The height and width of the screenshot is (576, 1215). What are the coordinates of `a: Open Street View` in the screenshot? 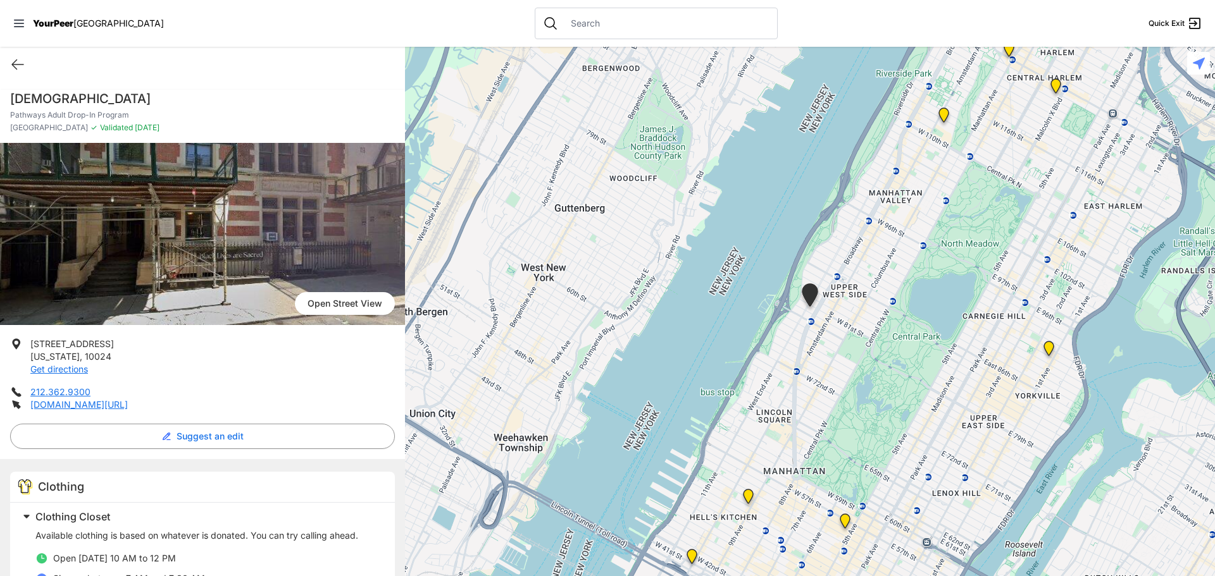 It's located at (345, 304).